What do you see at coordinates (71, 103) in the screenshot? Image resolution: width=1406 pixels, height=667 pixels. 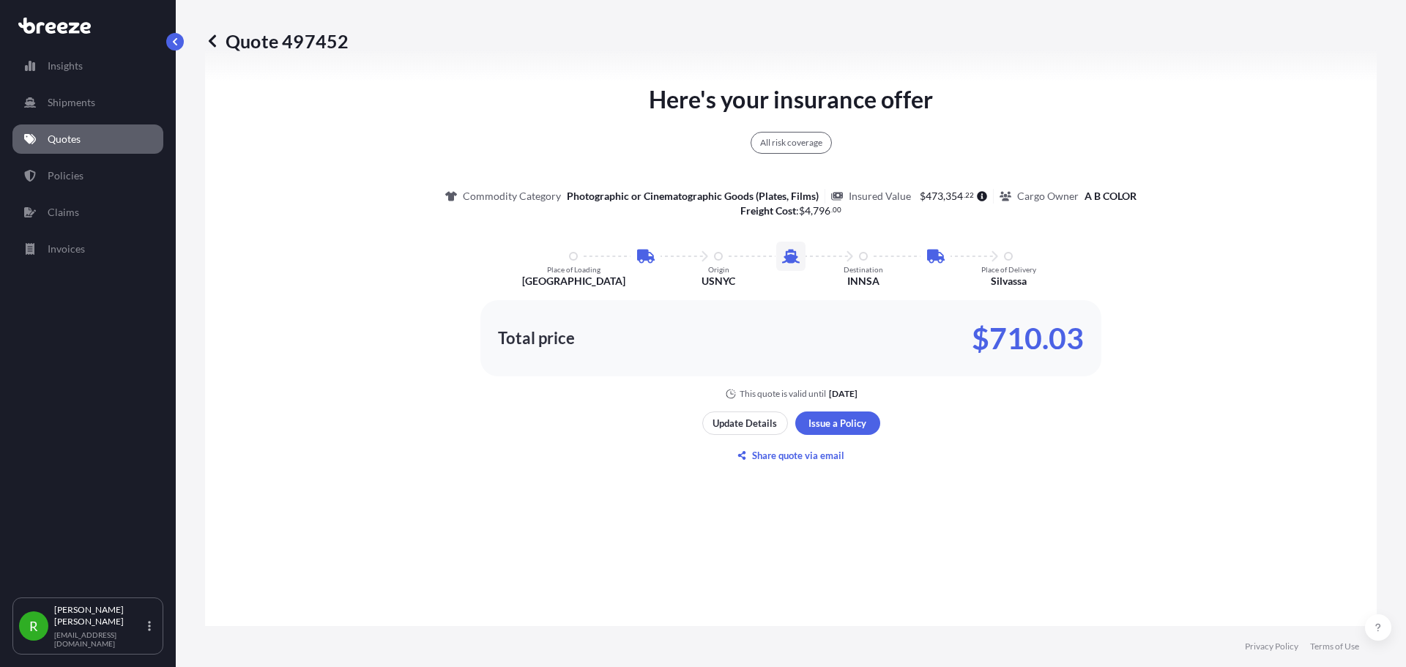 I see `p: Shipments` at bounding box center [71, 103].